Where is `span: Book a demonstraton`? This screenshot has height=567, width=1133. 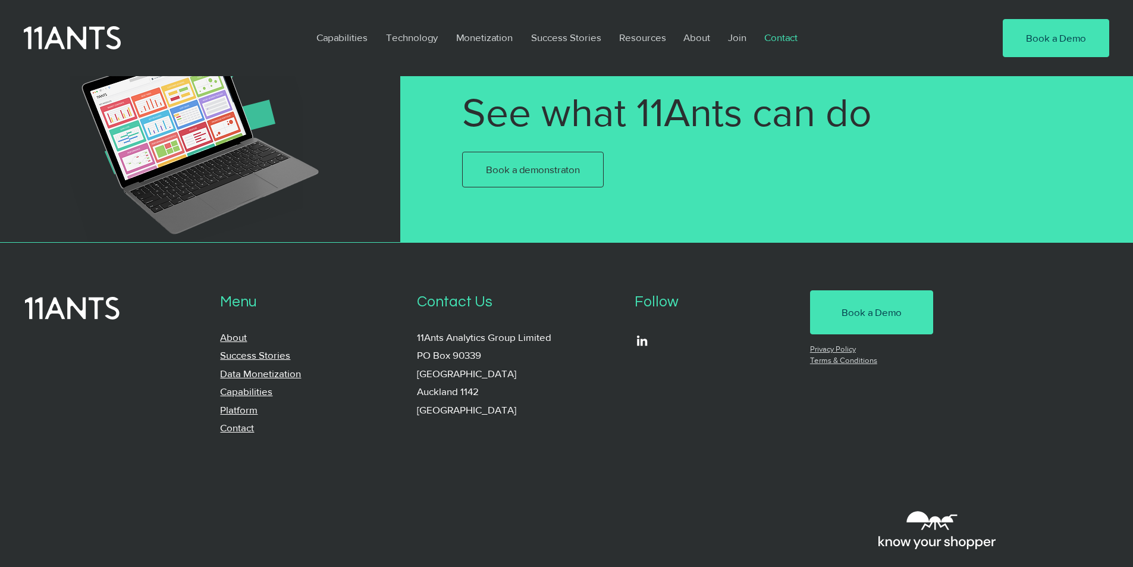 span: Book a demonstraton is located at coordinates (533, 170).